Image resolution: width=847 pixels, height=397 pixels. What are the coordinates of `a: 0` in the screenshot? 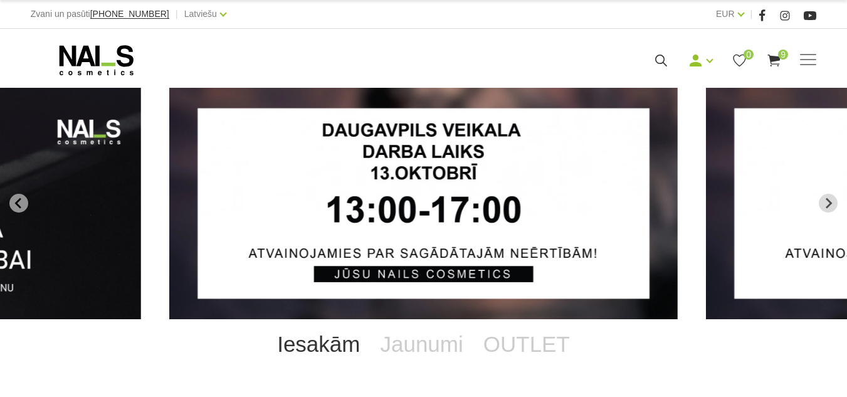 It's located at (739, 60).